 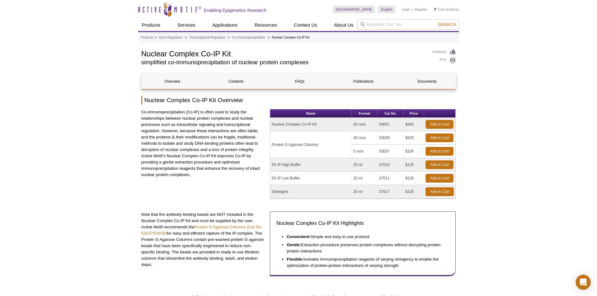 I want to click on h2: Nuclear Complex Co-IP Kit Overview, so click(x=299, y=100).